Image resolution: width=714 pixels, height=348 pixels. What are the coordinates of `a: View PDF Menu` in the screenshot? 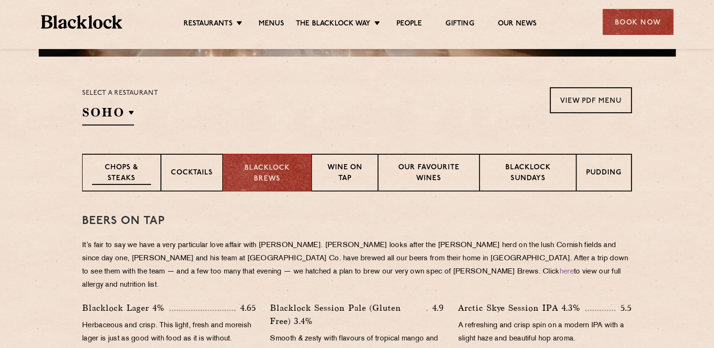 It's located at (591, 100).